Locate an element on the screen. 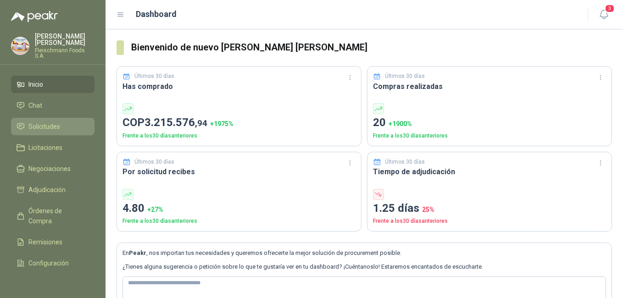 Image resolution: width=623 pixels, height=298 pixels. p: En , nos importan tus necesidades y queremos ofrecerte la mejor solución de procurement posible. is located at coordinates (364, 253).